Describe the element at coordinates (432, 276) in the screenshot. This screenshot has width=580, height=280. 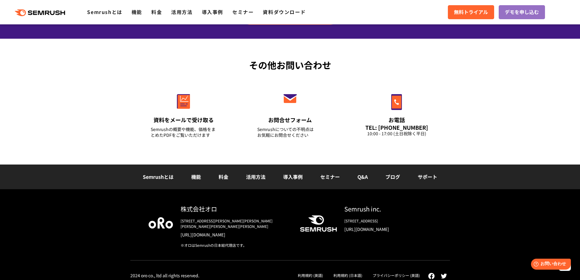
I see `img: facebook` at that location.